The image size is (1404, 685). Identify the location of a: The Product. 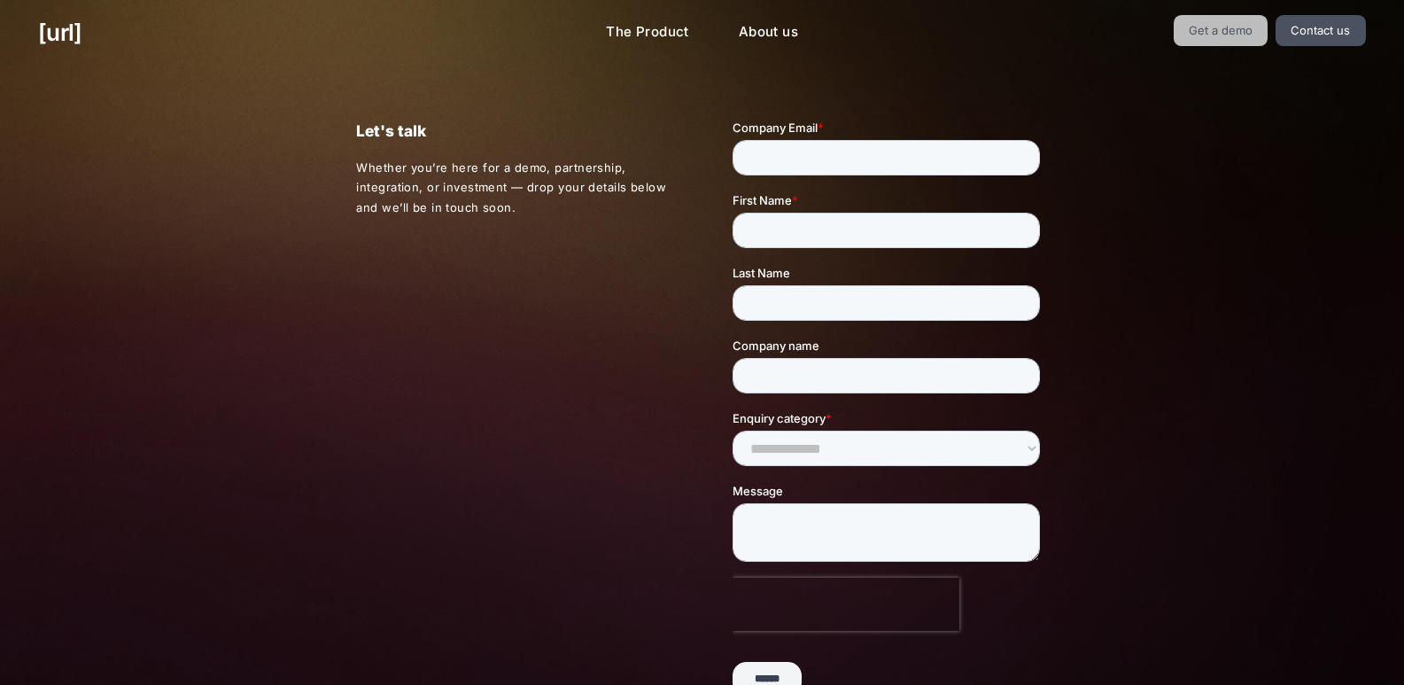
(648, 32).